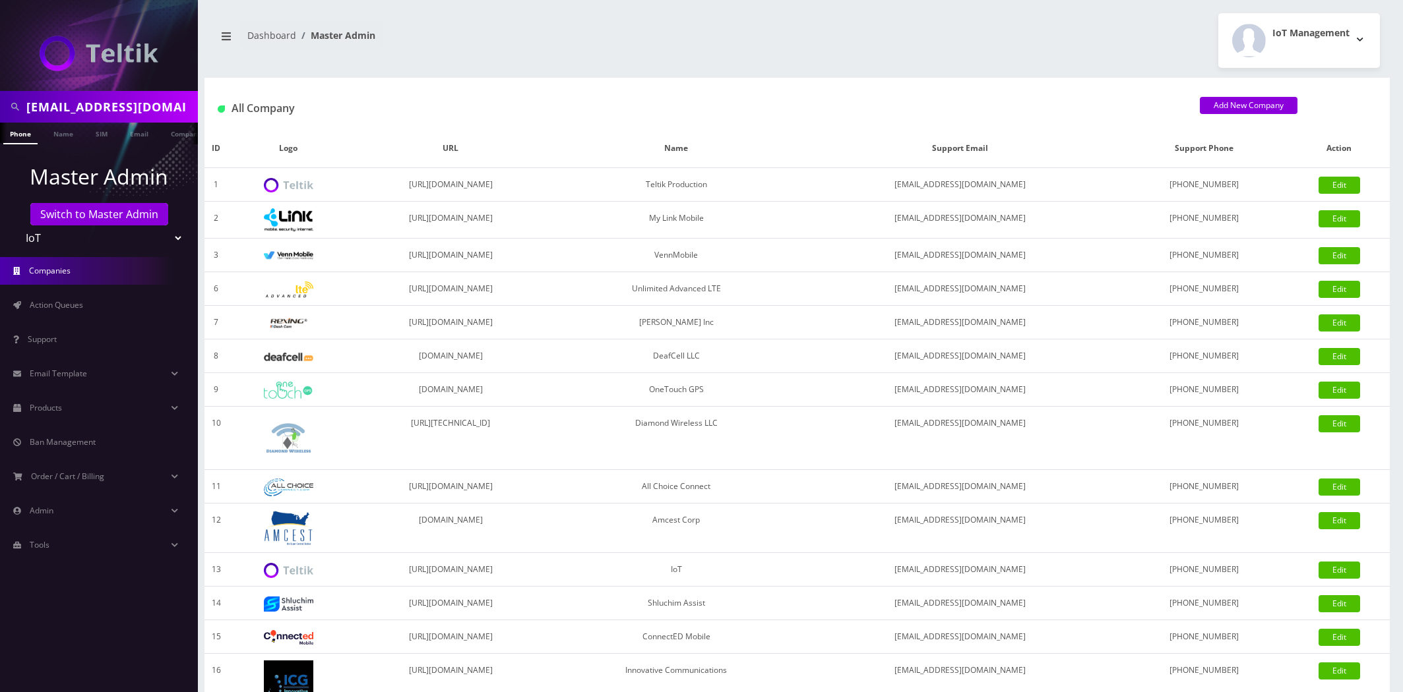 This screenshot has height=692, width=1403. What do you see at coordinates (288, 638) in the screenshot?
I see `img: ConnectED Mobile` at bounding box center [288, 638].